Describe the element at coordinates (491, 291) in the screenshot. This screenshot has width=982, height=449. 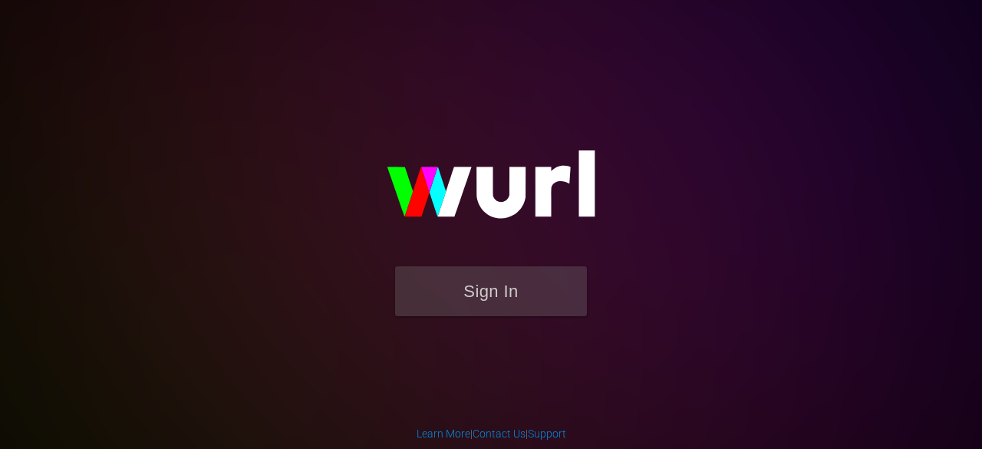
I see `button: Sign In` at that location.